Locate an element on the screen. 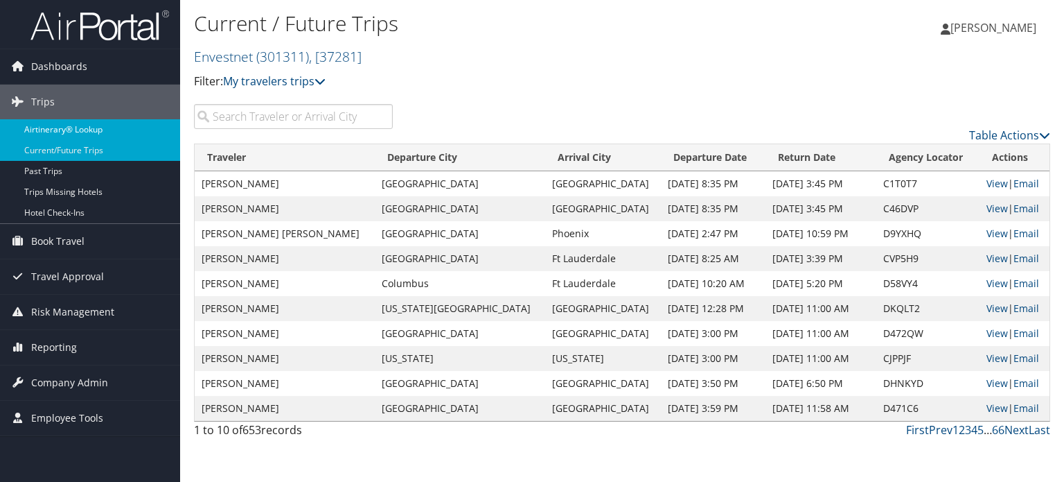 This screenshot has width=1064, height=482. a: Table Actions is located at coordinates (1010, 135).